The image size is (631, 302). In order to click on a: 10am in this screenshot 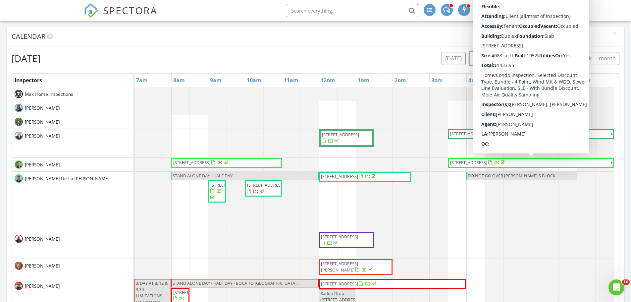, I will do `click(254, 80)`.